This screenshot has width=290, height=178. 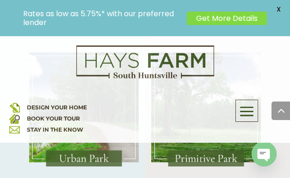 I want to click on a: BOOK YOUR TOUR, so click(x=53, y=118).